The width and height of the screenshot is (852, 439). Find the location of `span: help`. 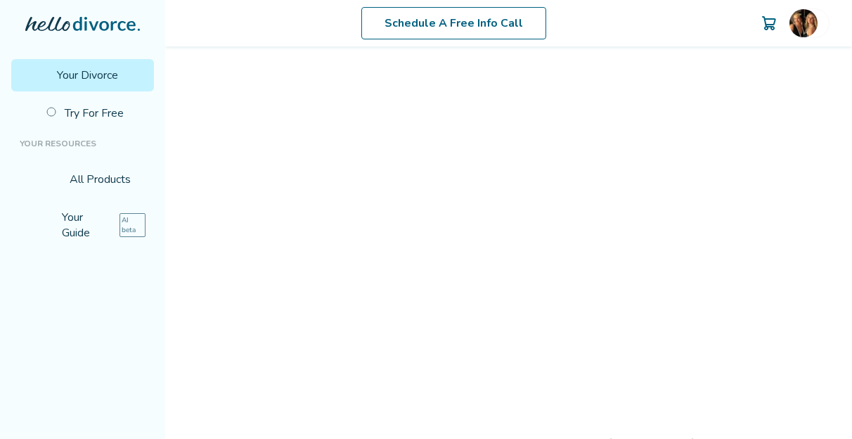

span: help is located at coordinates (735, 23).